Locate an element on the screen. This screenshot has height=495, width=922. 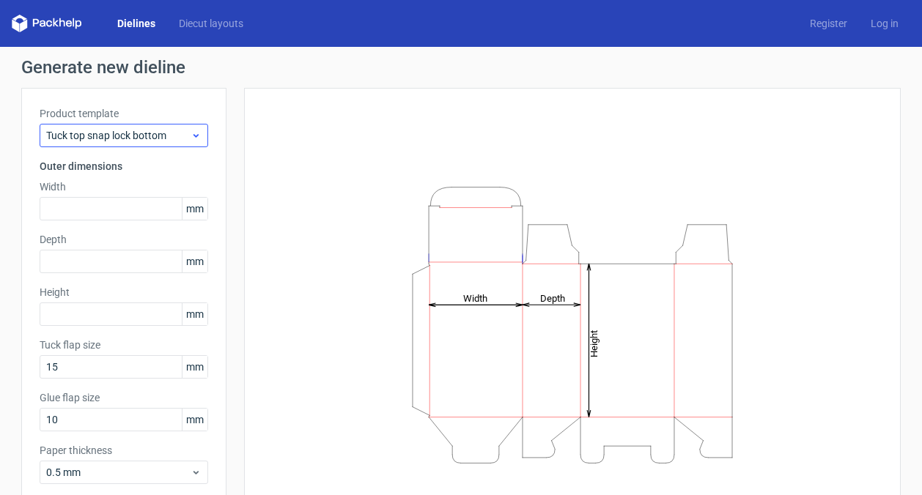
tspan: Height is located at coordinates (593, 343).